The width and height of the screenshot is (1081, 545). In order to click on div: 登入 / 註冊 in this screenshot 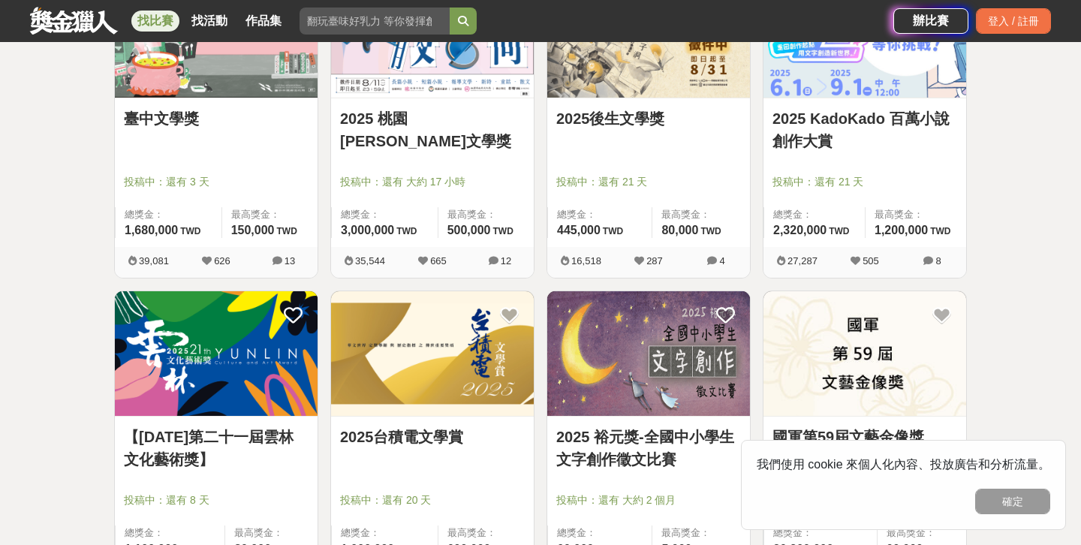, I will do `click(1014, 21)`.